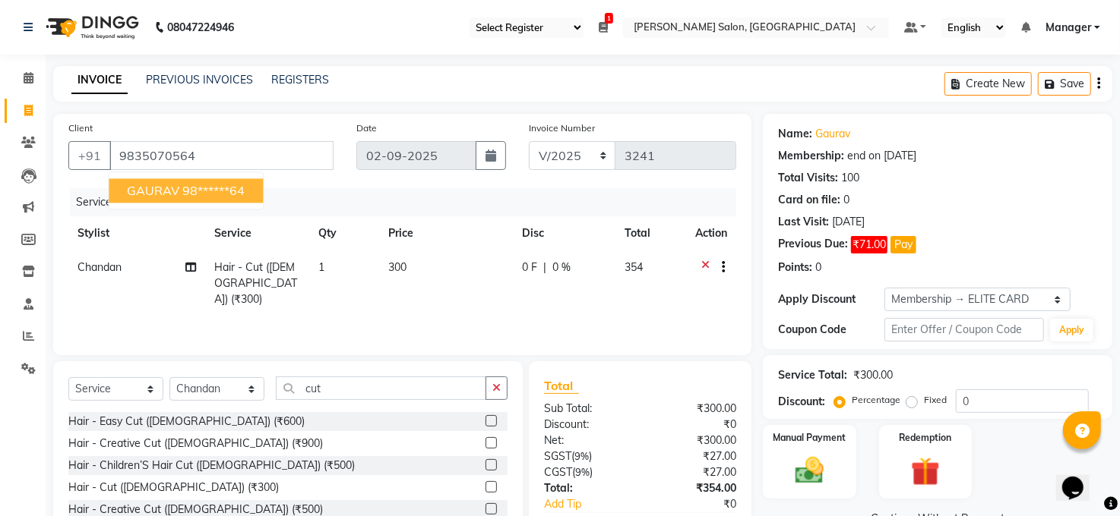 The image size is (1120, 516). I want to click on span: Chandan, so click(99, 267).